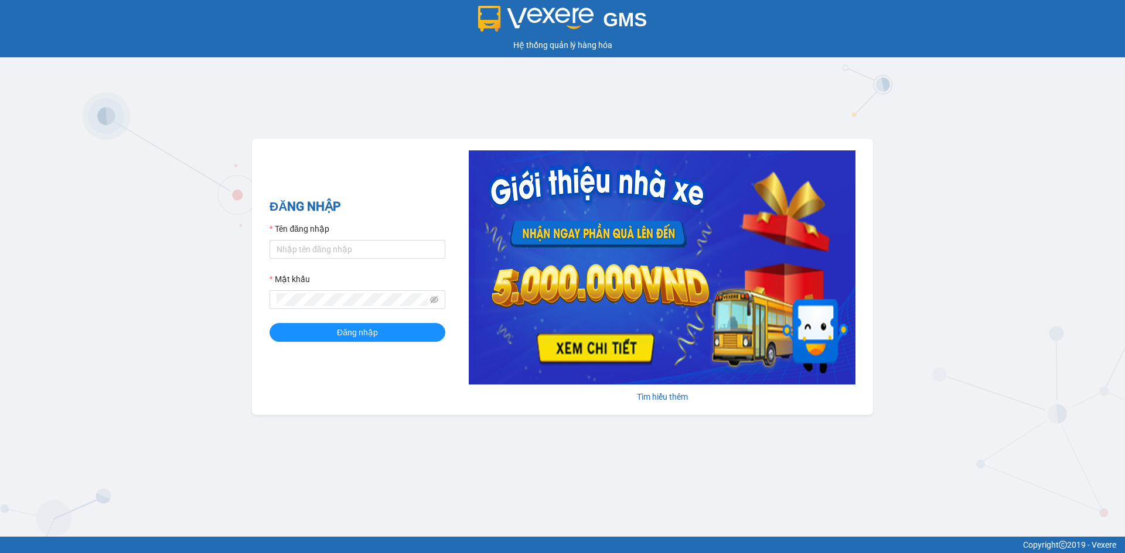  Describe the element at coordinates (562, 545) in the screenshot. I see `div: Copyright 2019 - Vexere` at that location.